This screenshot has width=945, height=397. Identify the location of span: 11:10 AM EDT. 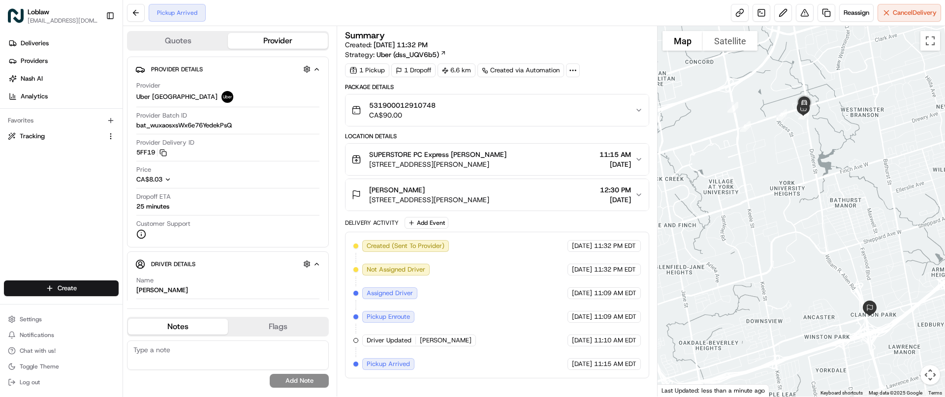
(615, 341).